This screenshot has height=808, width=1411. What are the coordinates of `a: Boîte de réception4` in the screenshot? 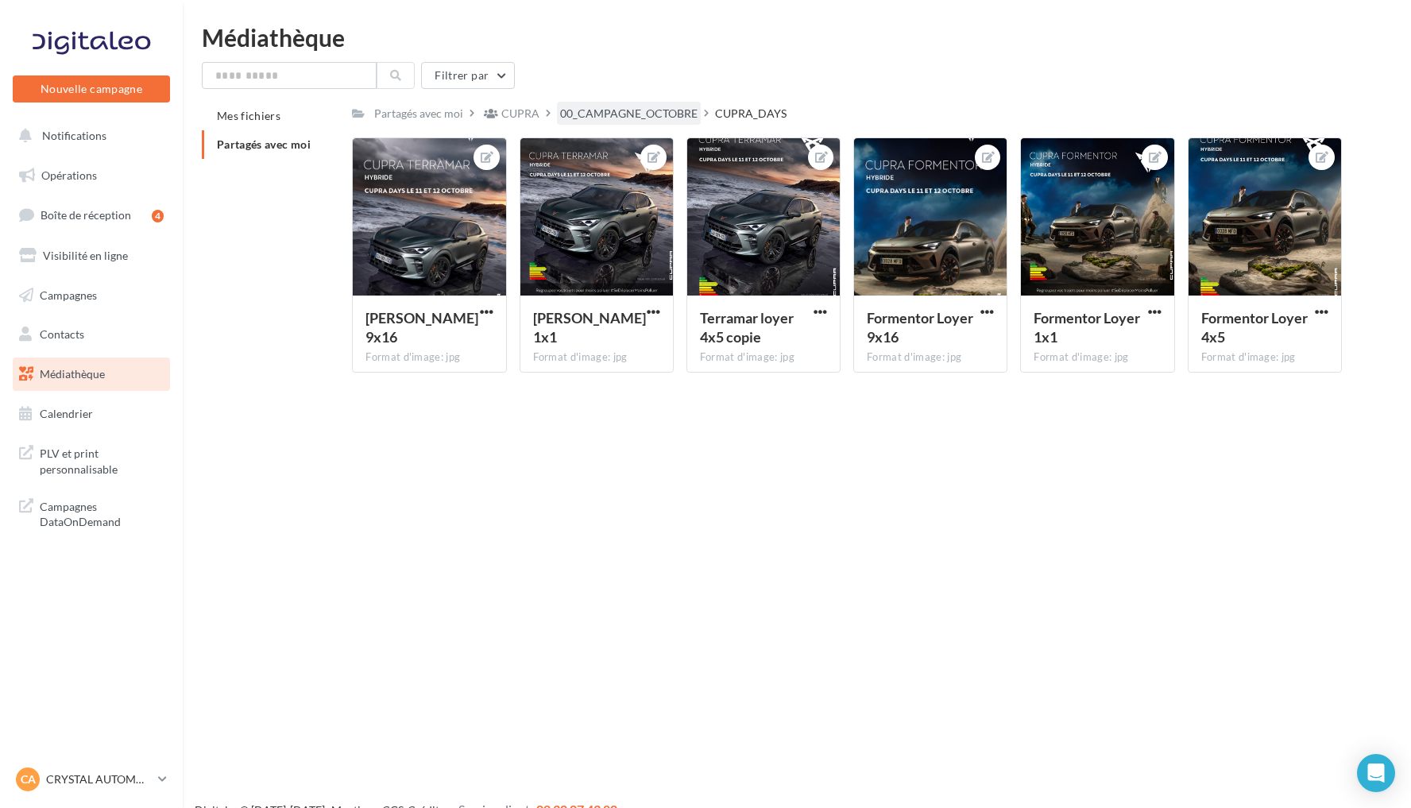 It's located at (91, 215).